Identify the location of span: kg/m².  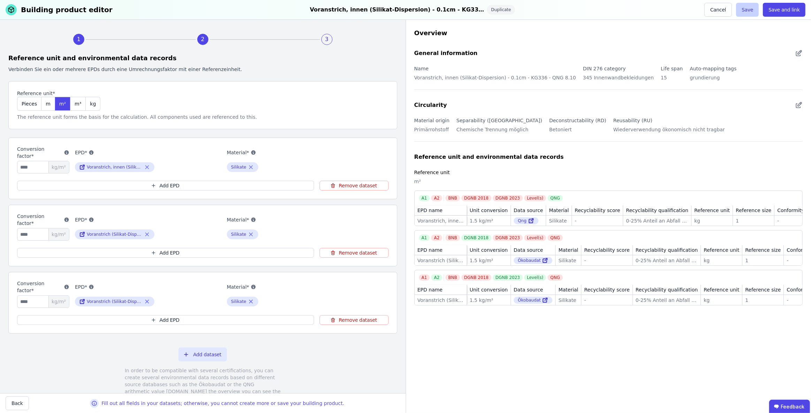
(59, 235).